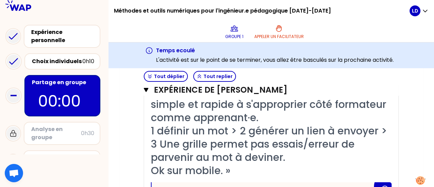 The image size is (434, 187). Describe the element at coordinates (234, 32) in the screenshot. I see `button: Groupe 1` at that location.